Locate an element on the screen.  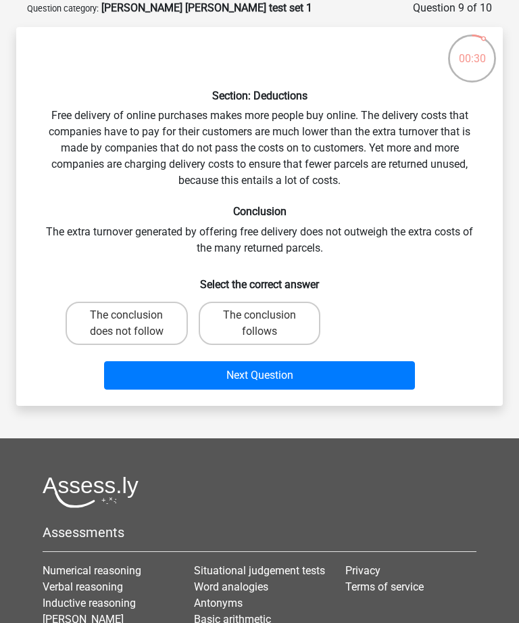
h6: Select the correct answer is located at coordinates (260, 278).